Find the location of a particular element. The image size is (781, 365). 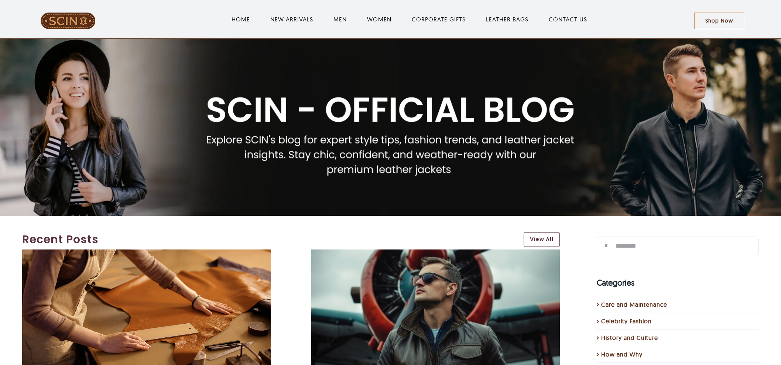

span: LEATHER BAGS is located at coordinates (507, 19).